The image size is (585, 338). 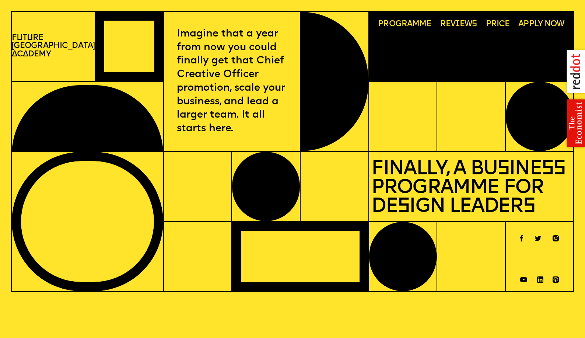 What do you see at coordinates (524, 276) in the screenshot?
I see `a: Youtube` at bounding box center [524, 276].